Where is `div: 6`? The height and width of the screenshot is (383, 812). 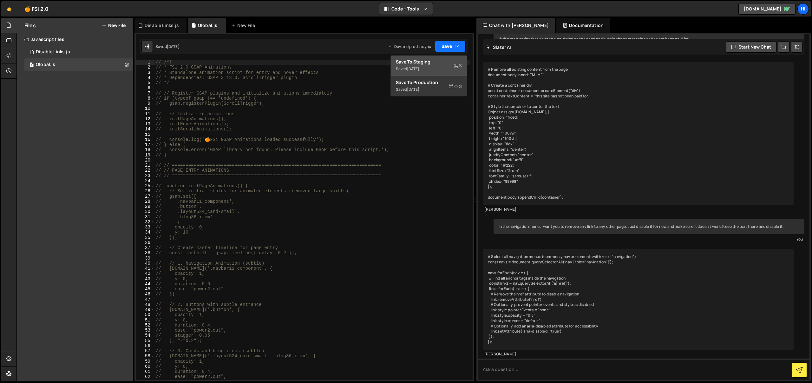 div: 6 is located at coordinates (145, 88).